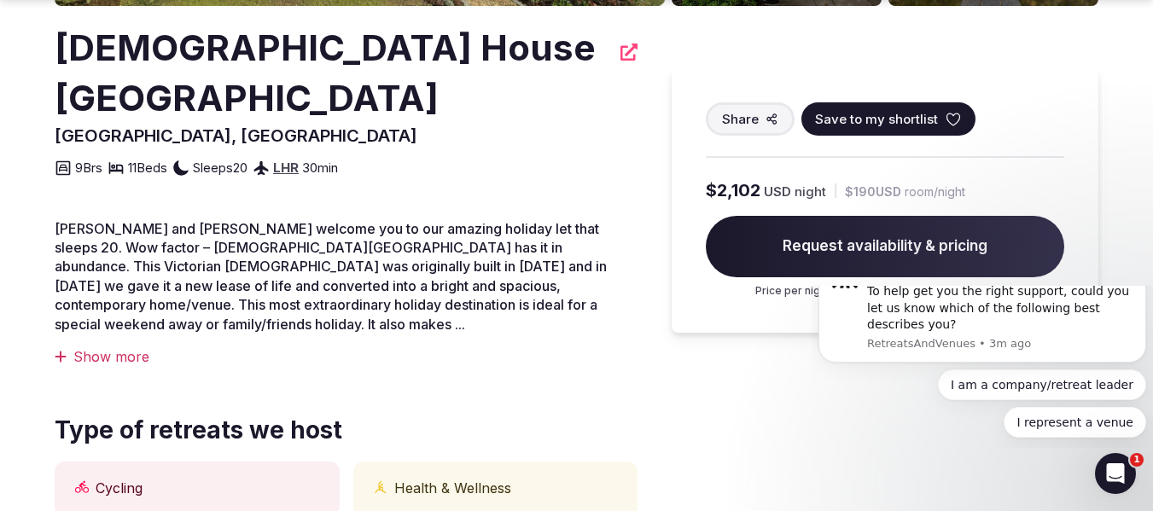 Image resolution: width=1153 pixels, height=511 pixels. I want to click on span: $2,102, so click(733, 190).